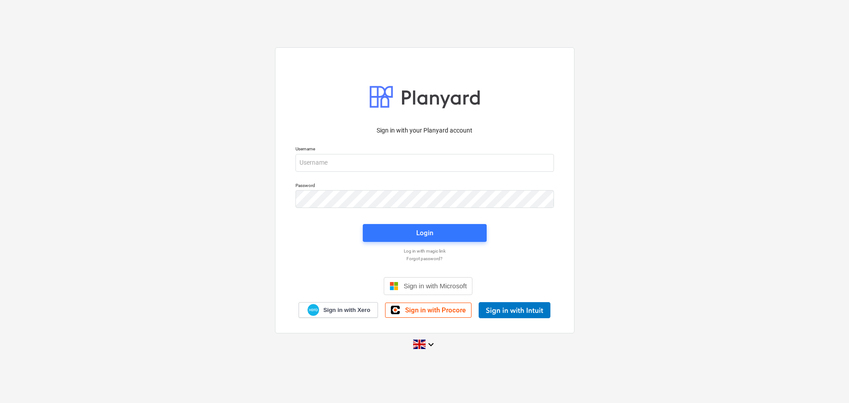 The image size is (849, 403). Describe the element at coordinates (425, 233) in the screenshot. I see `button: Login` at that location.